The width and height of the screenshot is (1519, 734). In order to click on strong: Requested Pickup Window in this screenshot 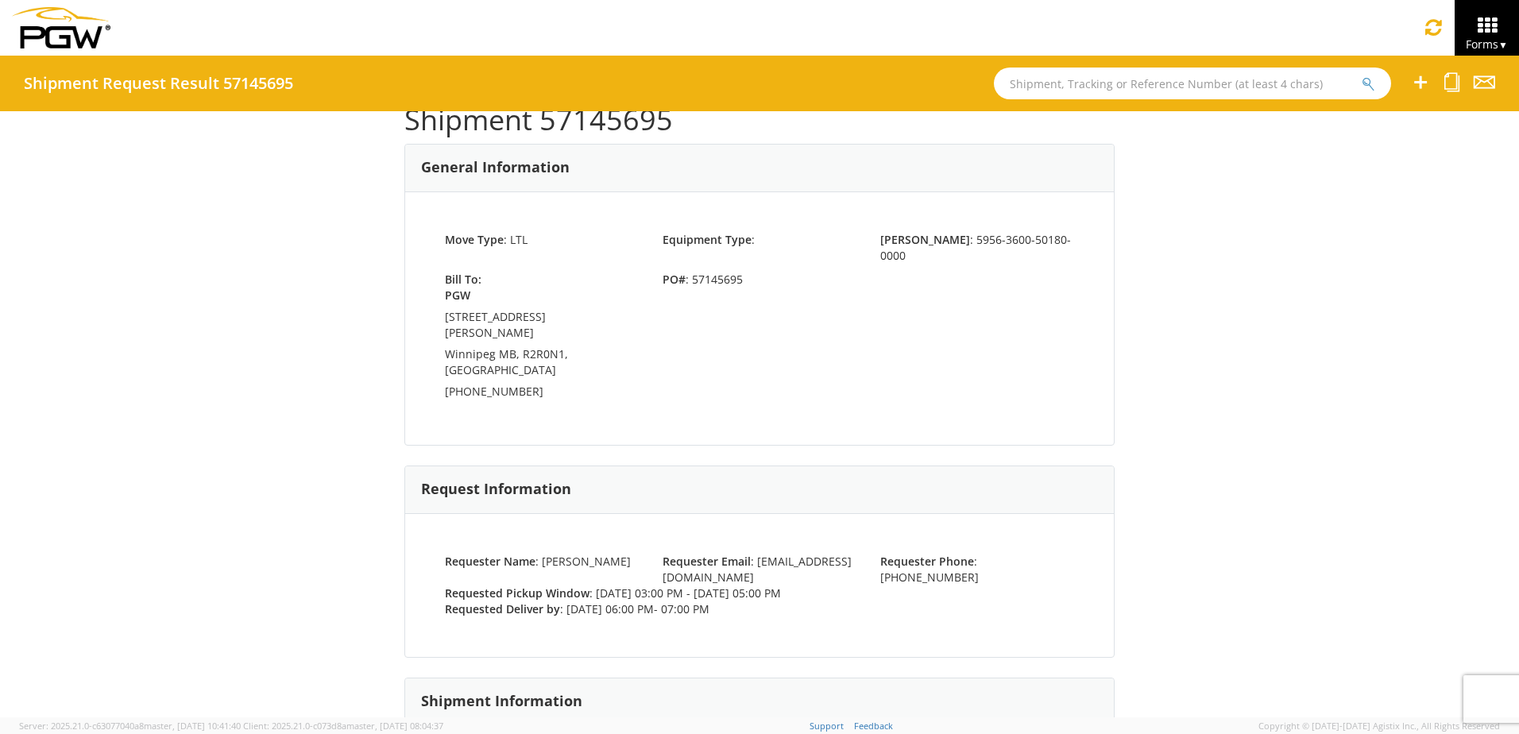, I will do `click(517, 593)`.